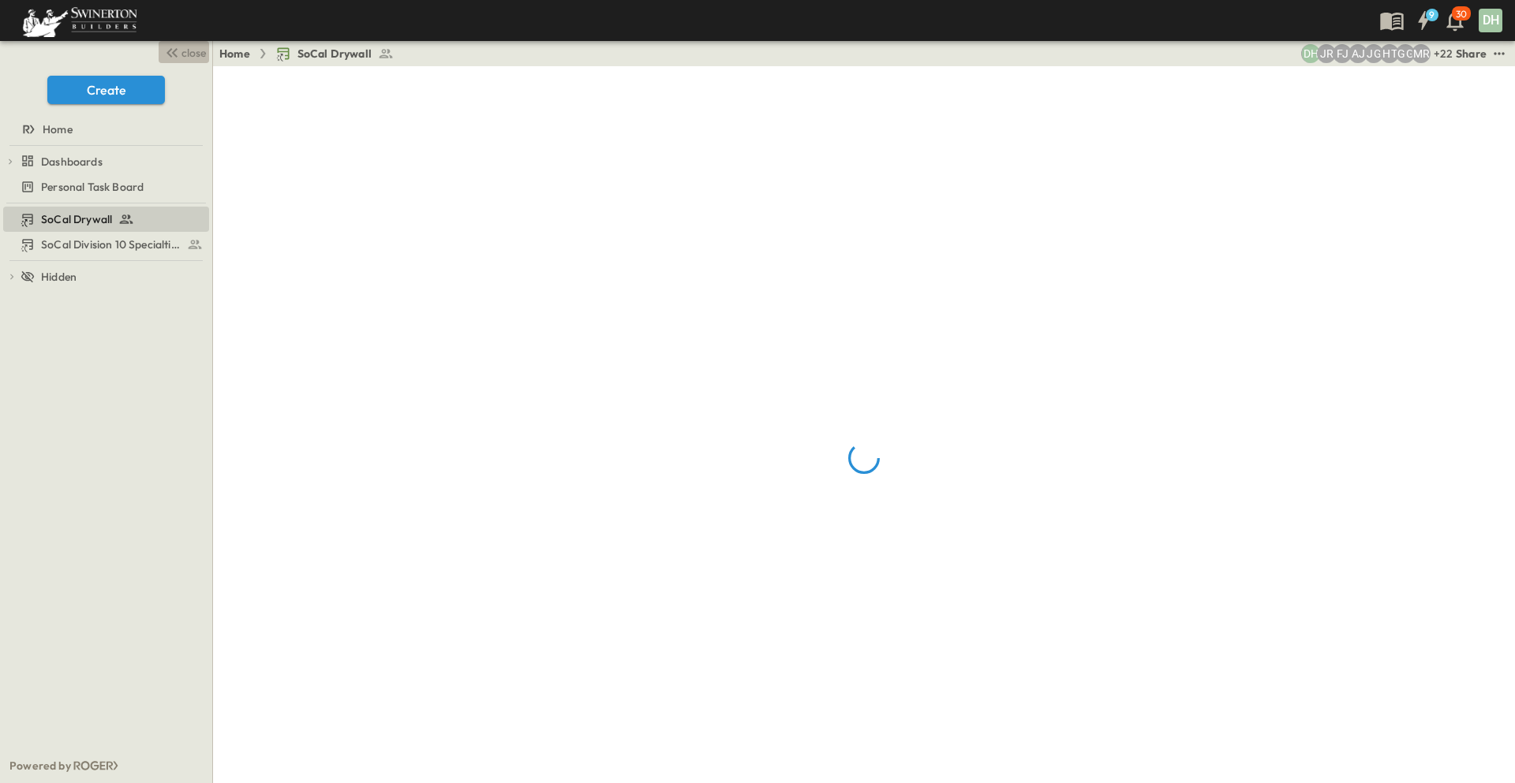 The height and width of the screenshot is (783, 1515). What do you see at coordinates (1431, 15) in the screenshot?
I see `h6: 9` at bounding box center [1431, 15].